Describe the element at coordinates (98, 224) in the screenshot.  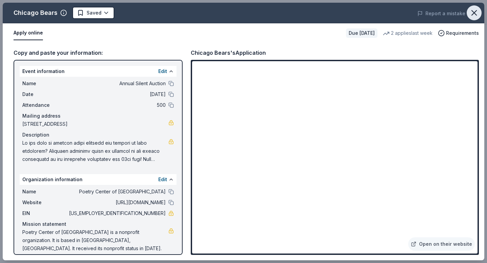
I see `div: Mission statement` at that location.